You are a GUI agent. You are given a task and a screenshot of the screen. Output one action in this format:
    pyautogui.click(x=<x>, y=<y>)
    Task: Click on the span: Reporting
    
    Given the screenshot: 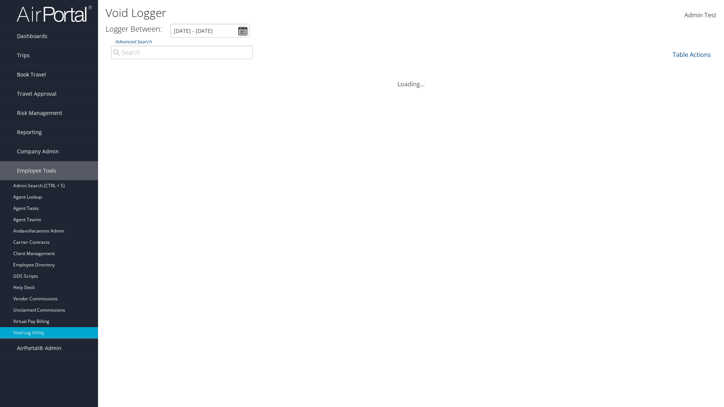 What is the action you would take?
    pyautogui.click(x=29, y=132)
    